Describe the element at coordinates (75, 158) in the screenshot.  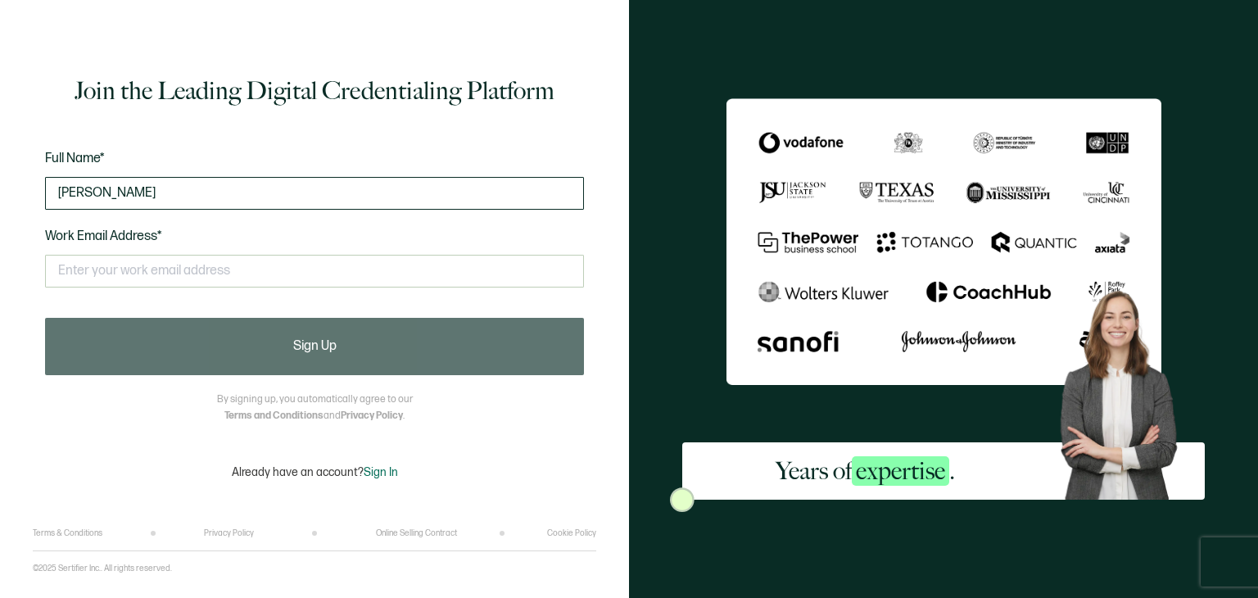
I see `span: Full Name*` at that location.